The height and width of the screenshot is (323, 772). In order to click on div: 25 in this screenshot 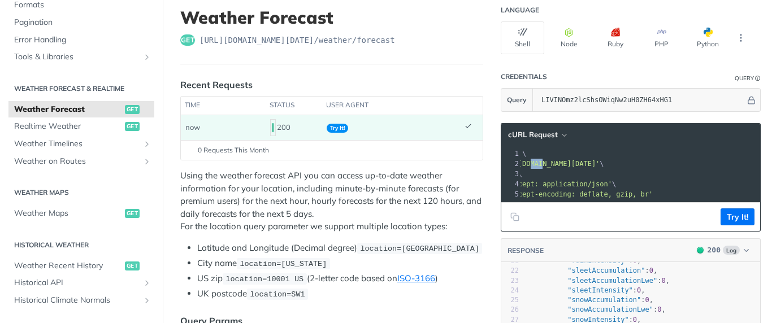, I will do `click(510, 300)`.